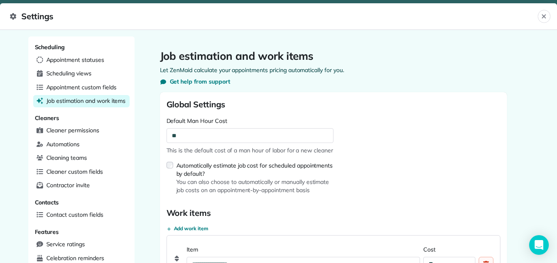 This screenshot has height=263, width=557. Describe the element at coordinates (333, 213) in the screenshot. I see `h2: Work items` at that location.